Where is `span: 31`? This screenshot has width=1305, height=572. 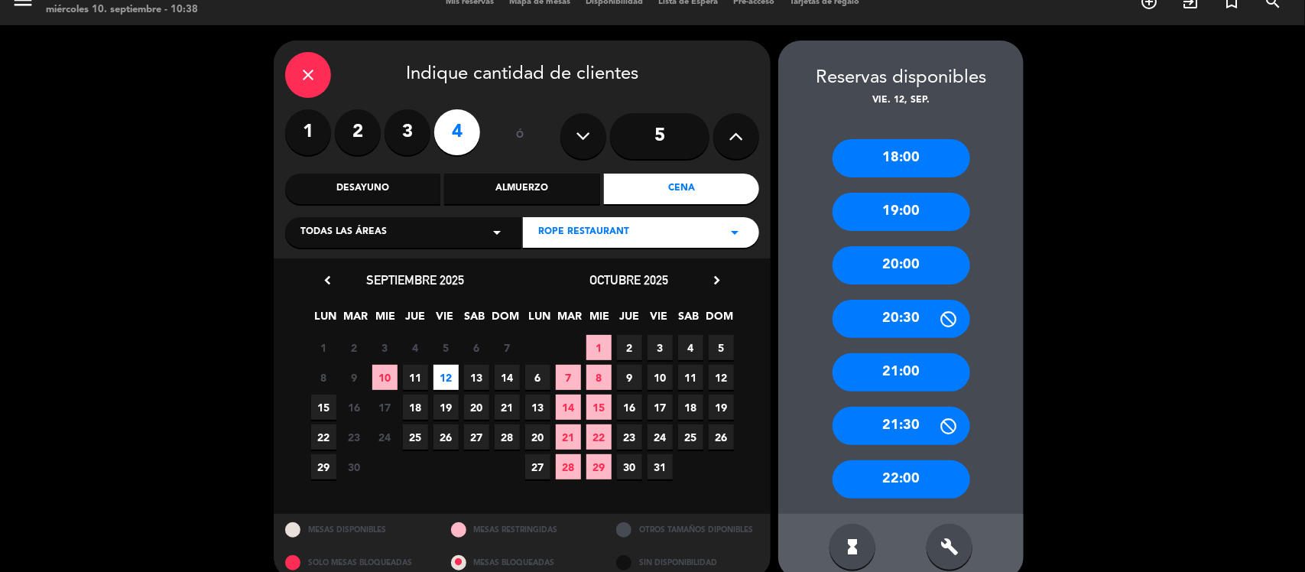
span: 31 is located at coordinates (660, 466).